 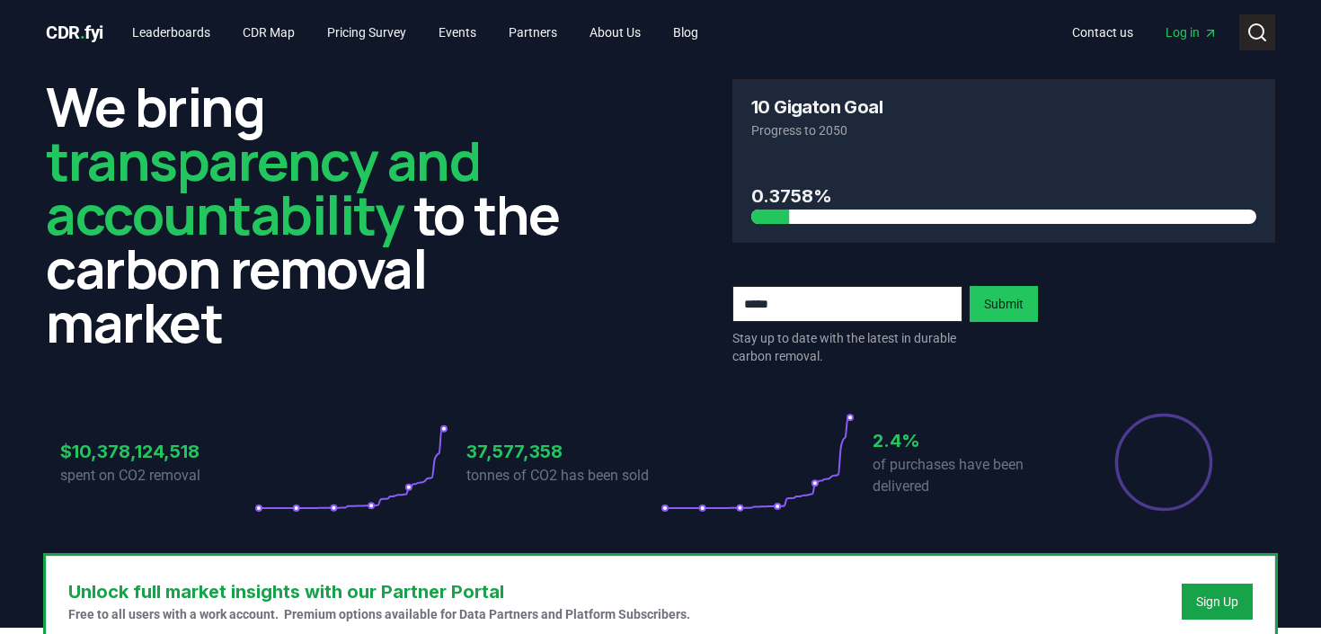 I want to click on h3: $10,378,124,518, so click(x=157, y=451).